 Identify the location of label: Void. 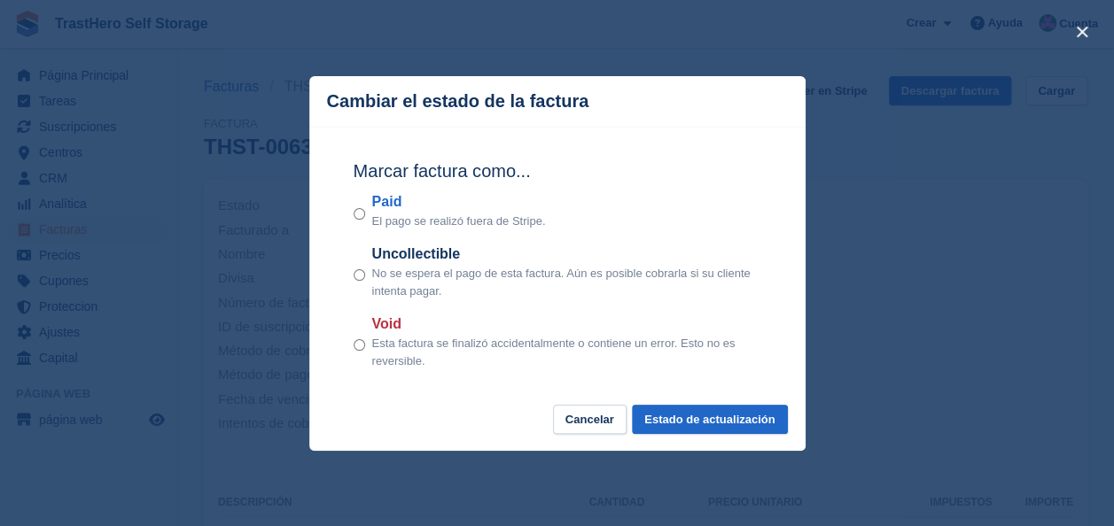
(566, 324).